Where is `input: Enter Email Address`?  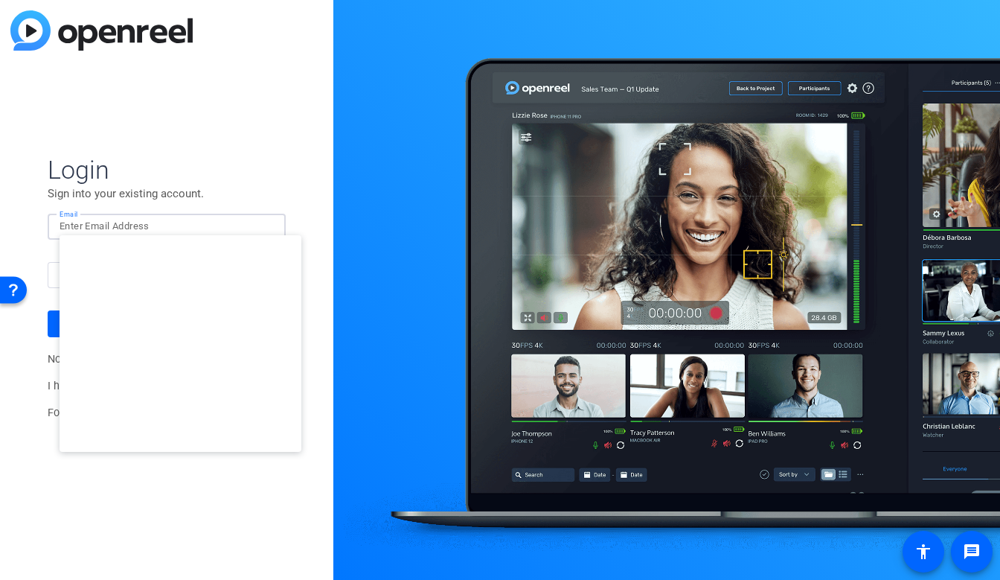
input: Enter Email Address is located at coordinates (167, 226).